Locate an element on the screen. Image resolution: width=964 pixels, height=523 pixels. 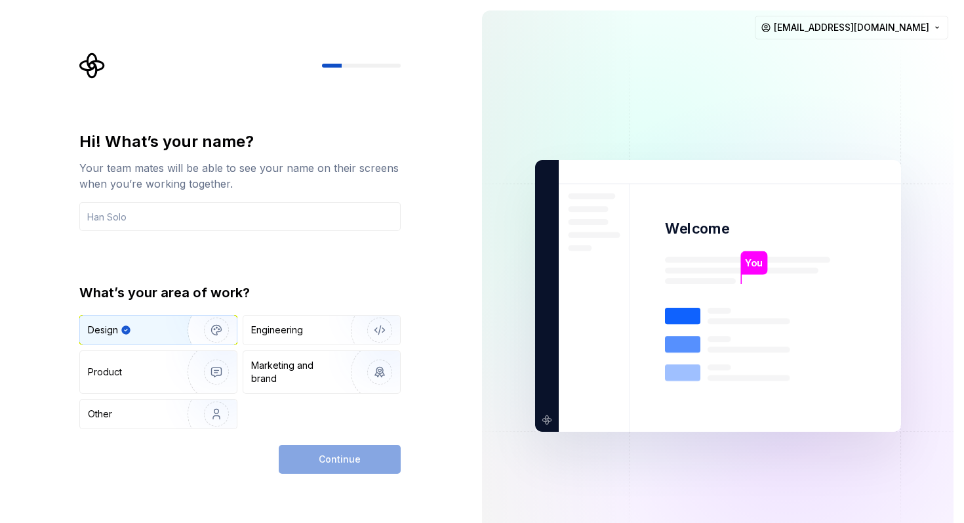
div: Marketing and brand is located at coordinates (295, 372).